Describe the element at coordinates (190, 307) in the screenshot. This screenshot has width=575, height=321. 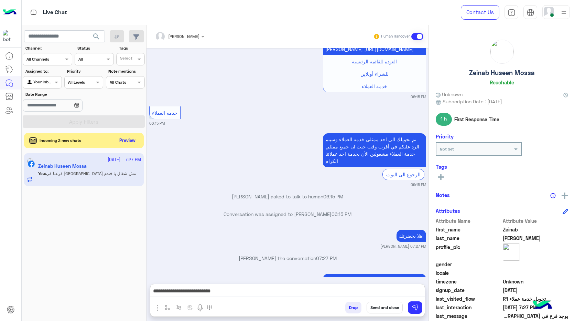
I see `img: create order` at that location.